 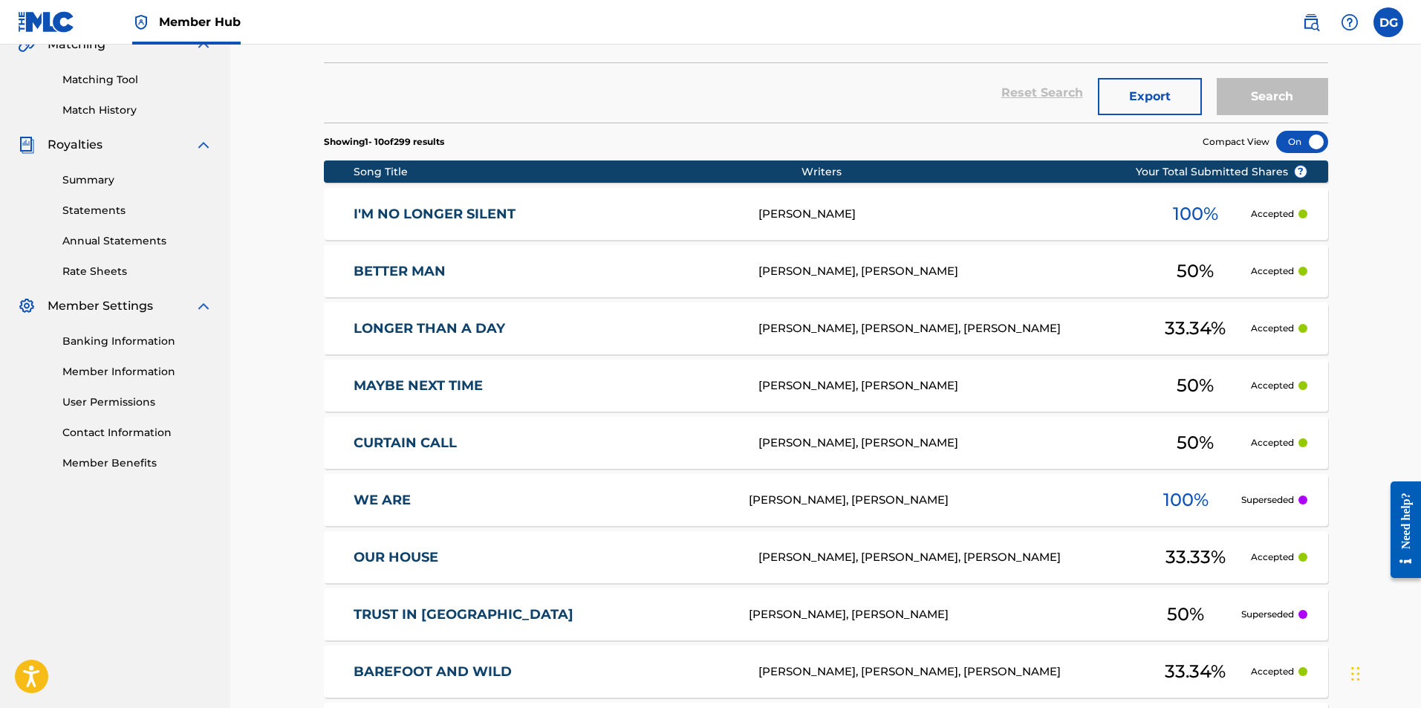 What do you see at coordinates (137, 271) in the screenshot?
I see `a: Rate Sheets` at bounding box center [137, 271].